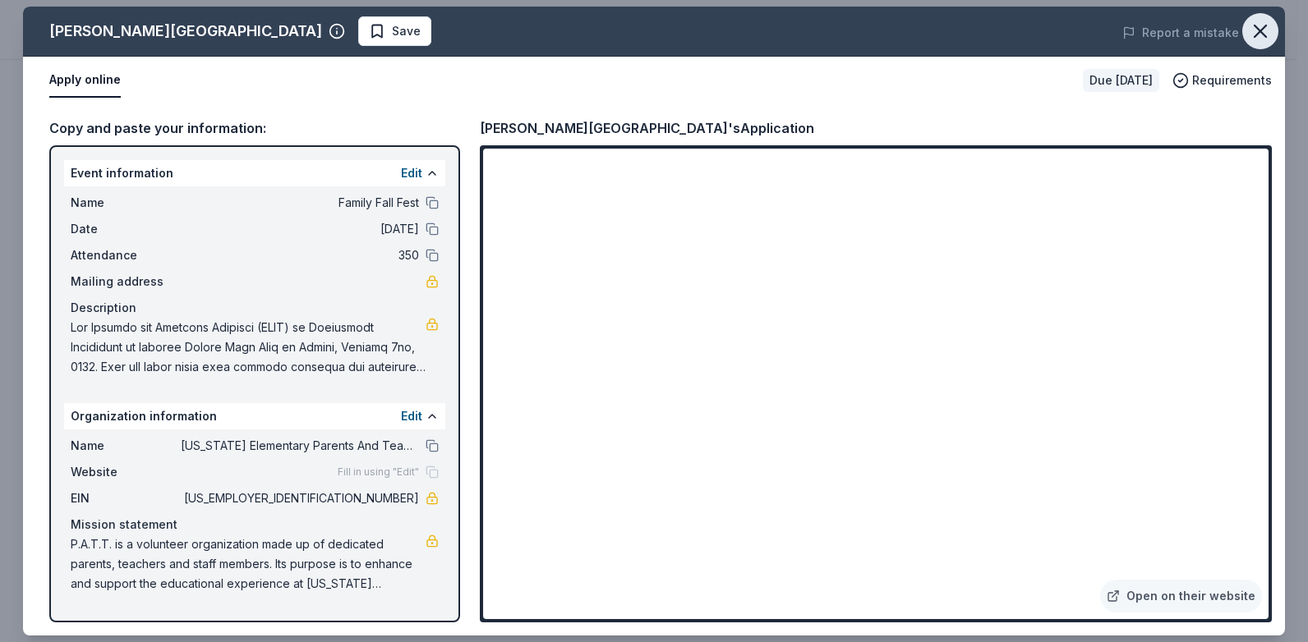 The height and width of the screenshot is (642, 1308). Describe the element at coordinates (126, 472) in the screenshot. I see `span: Website` at that location.